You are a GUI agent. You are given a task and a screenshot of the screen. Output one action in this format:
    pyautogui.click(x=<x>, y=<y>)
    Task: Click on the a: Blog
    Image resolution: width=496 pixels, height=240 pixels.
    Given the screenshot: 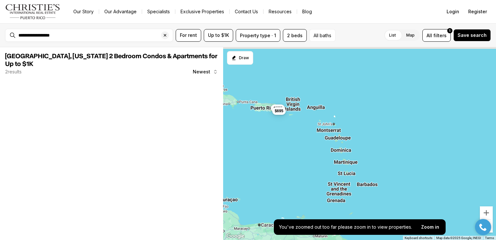 What is the action you would take?
    pyautogui.click(x=307, y=12)
    